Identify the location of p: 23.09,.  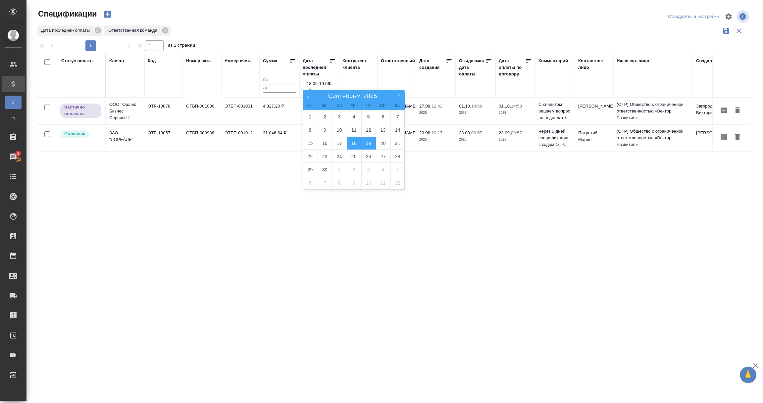
(505, 133).